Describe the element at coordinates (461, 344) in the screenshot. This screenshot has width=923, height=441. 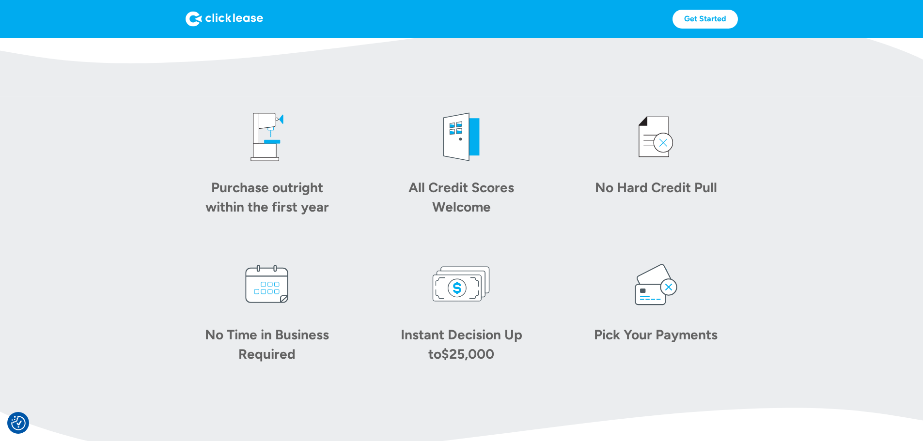
I see `div: Instant Decision Up to` at that location.